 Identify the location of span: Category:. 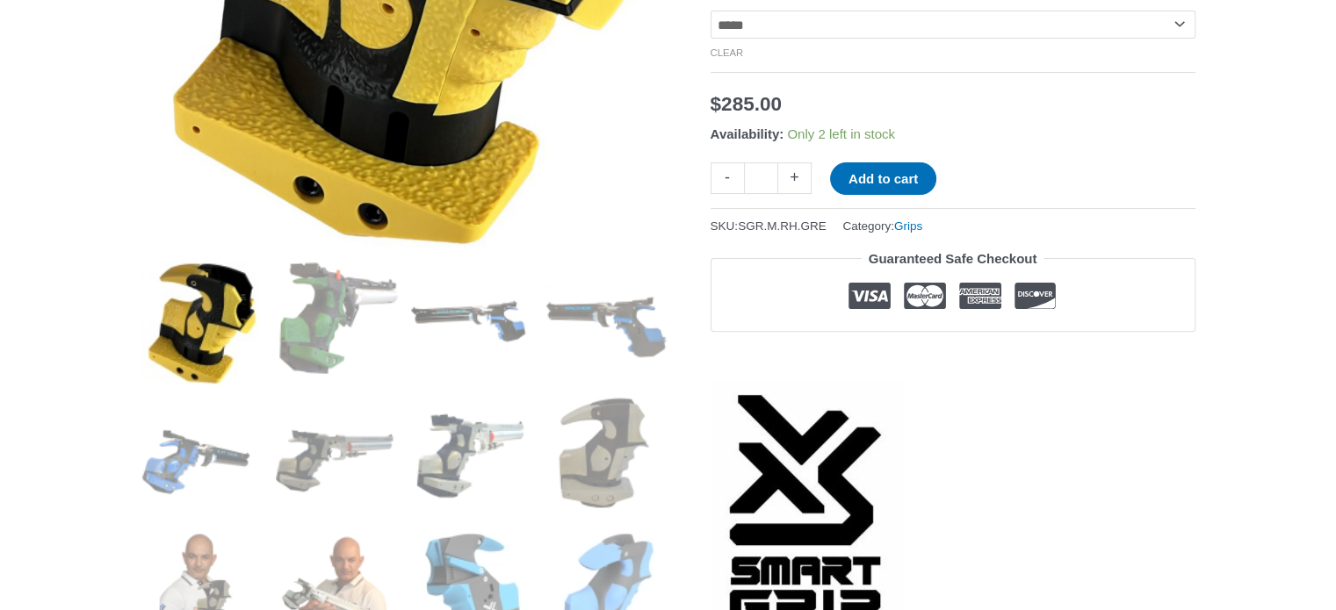
(882, 226).